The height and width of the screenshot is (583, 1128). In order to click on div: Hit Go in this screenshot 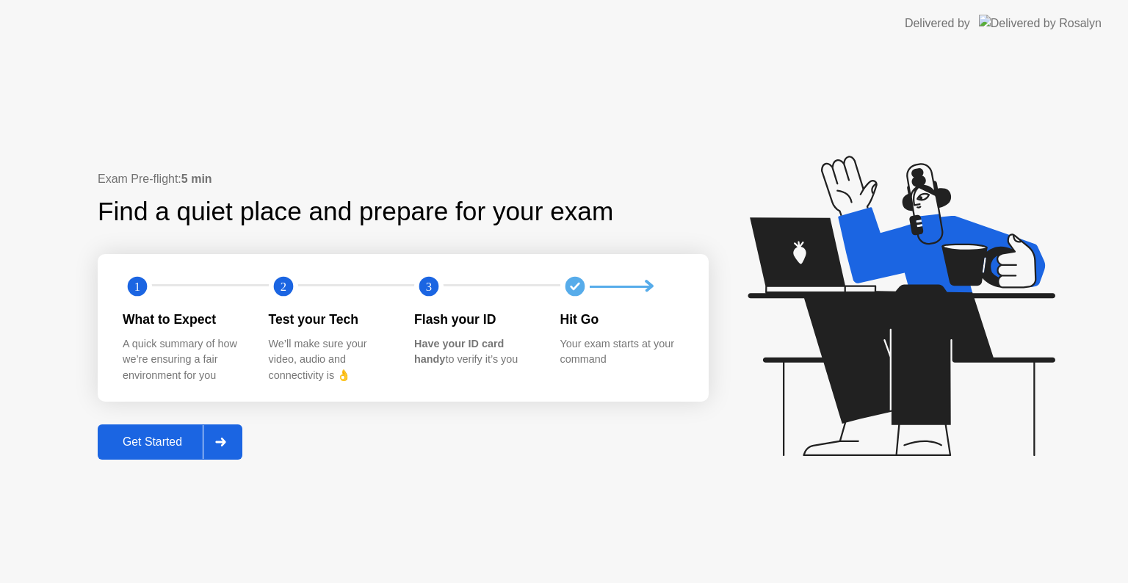, I will do `click(621, 319)`.